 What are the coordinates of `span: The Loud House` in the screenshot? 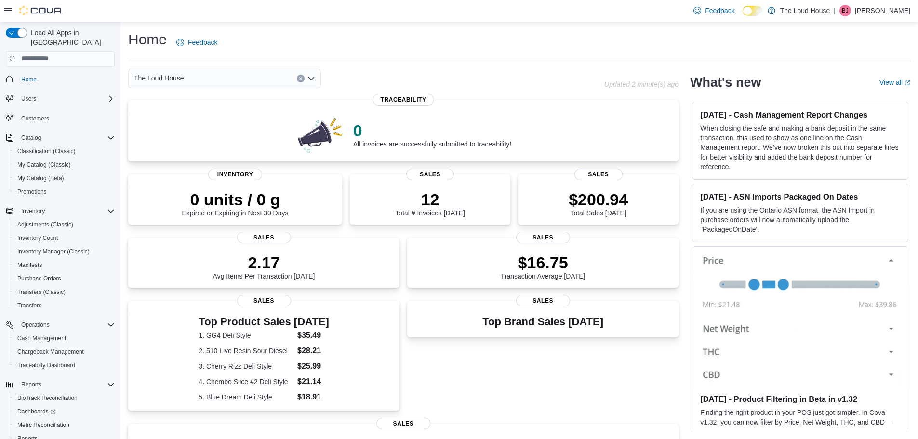 It's located at (159, 78).